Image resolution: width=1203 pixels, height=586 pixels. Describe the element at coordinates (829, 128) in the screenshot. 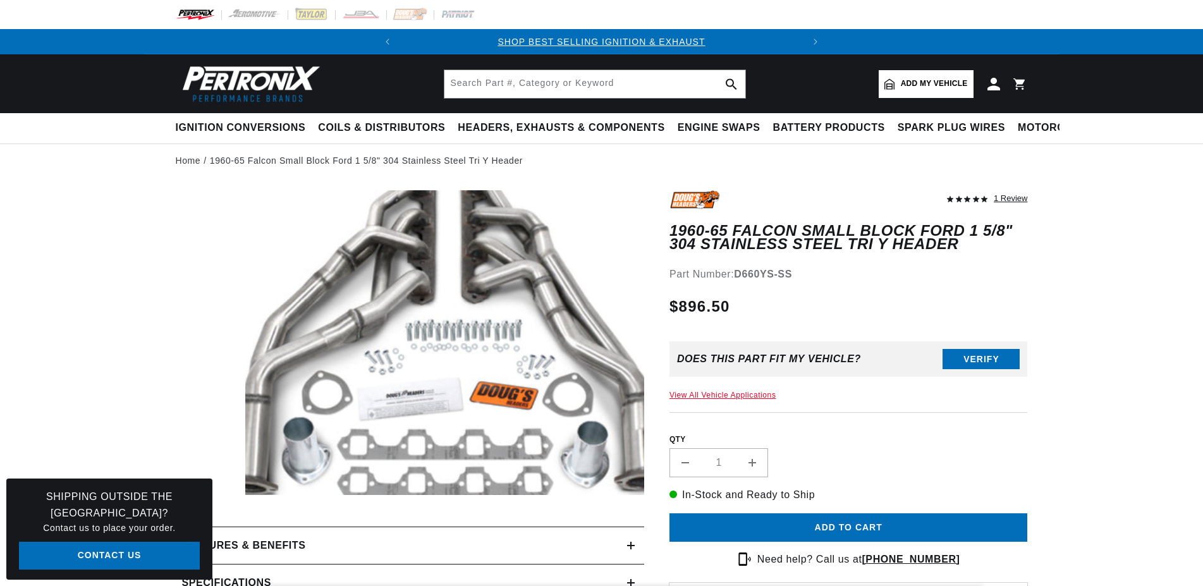

I see `span: Battery Products` at that location.